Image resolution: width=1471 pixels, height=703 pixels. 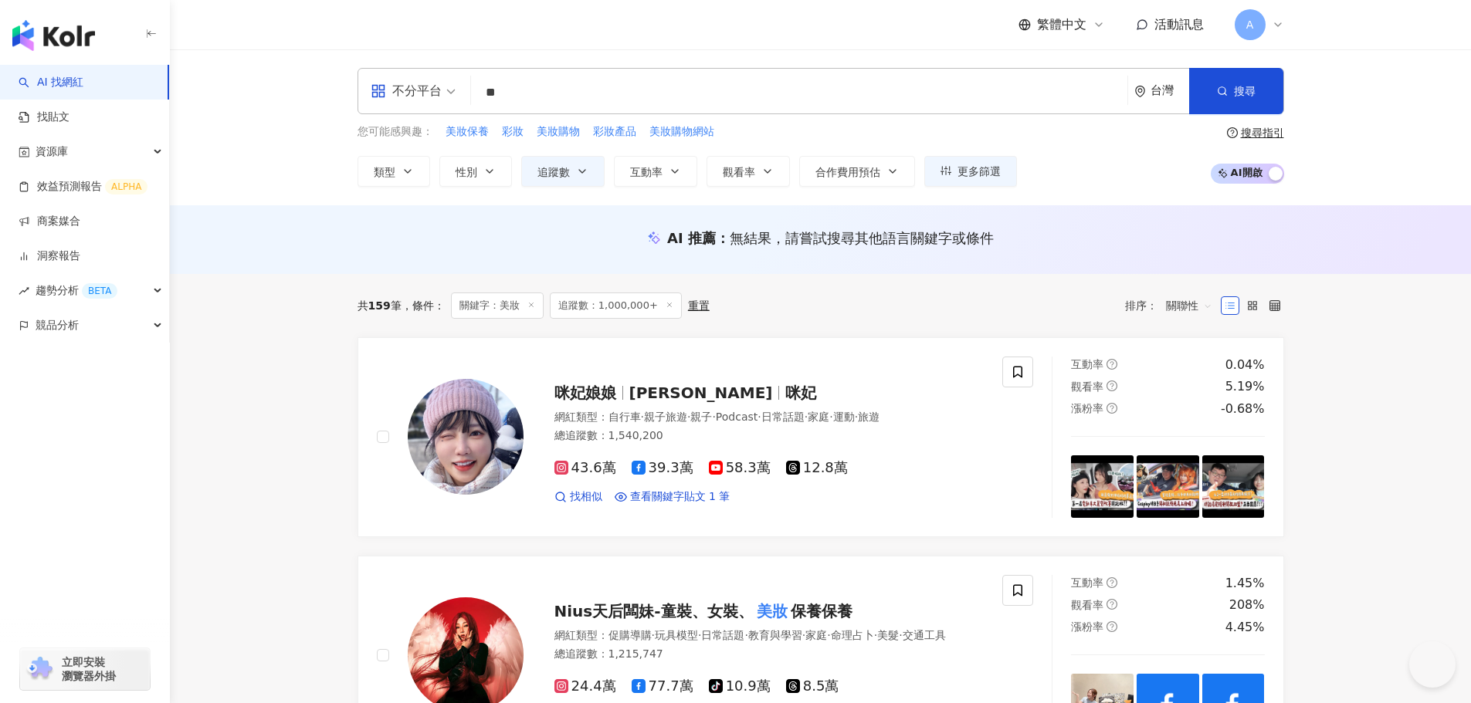 What do you see at coordinates (656, 171) in the screenshot?
I see `button: 互動率` at bounding box center [656, 171].